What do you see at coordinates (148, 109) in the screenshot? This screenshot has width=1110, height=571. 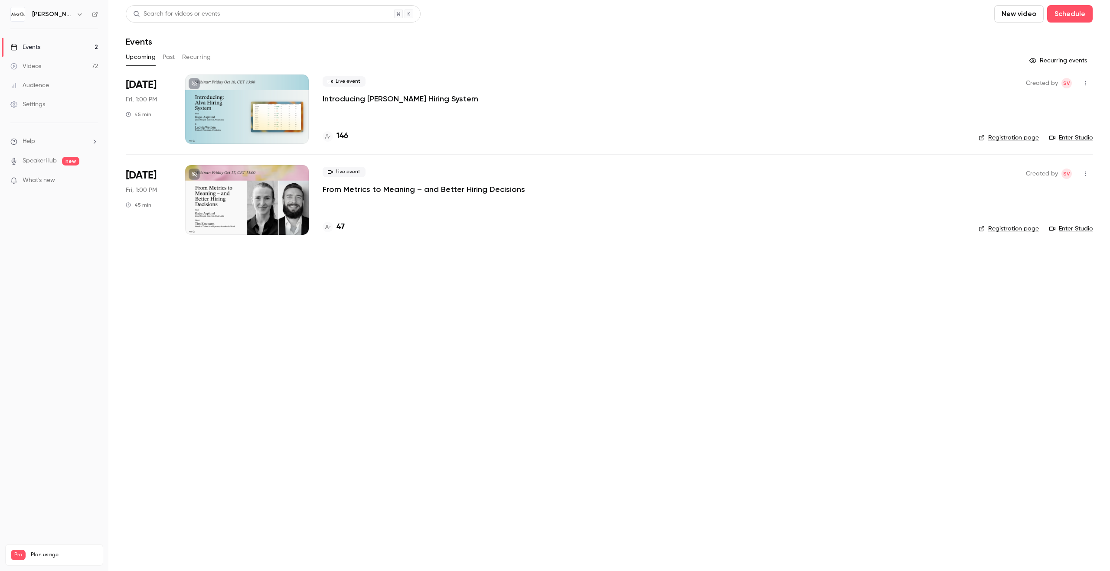 I see `div: Oct 10 Fri, 1:00 PM (Europe/Stockholm)` at bounding box center [148, 109].